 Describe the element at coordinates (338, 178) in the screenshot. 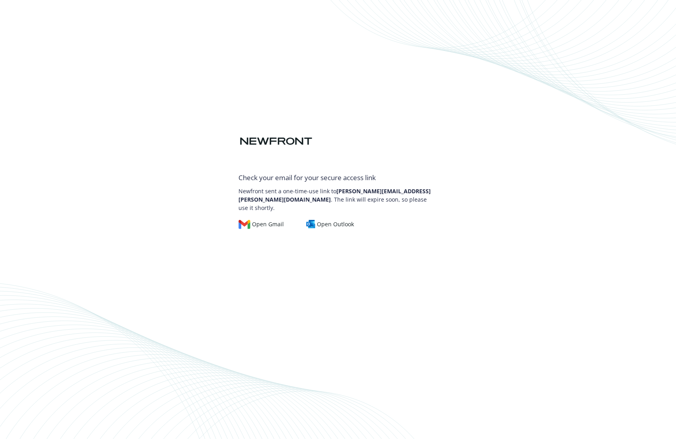

I see `div: Check your email for your secure access link` at that location.